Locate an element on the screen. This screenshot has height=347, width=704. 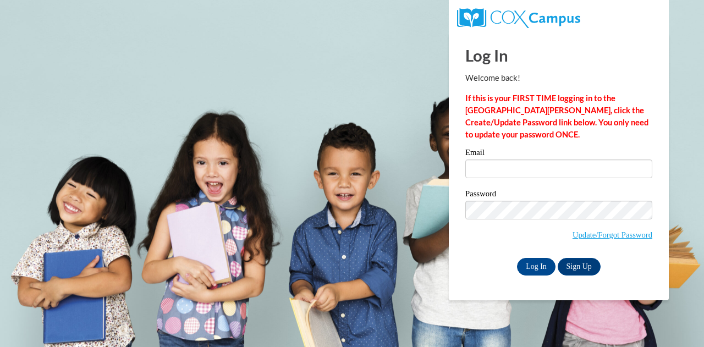
input: Log In is located at coordinates (536, 267).